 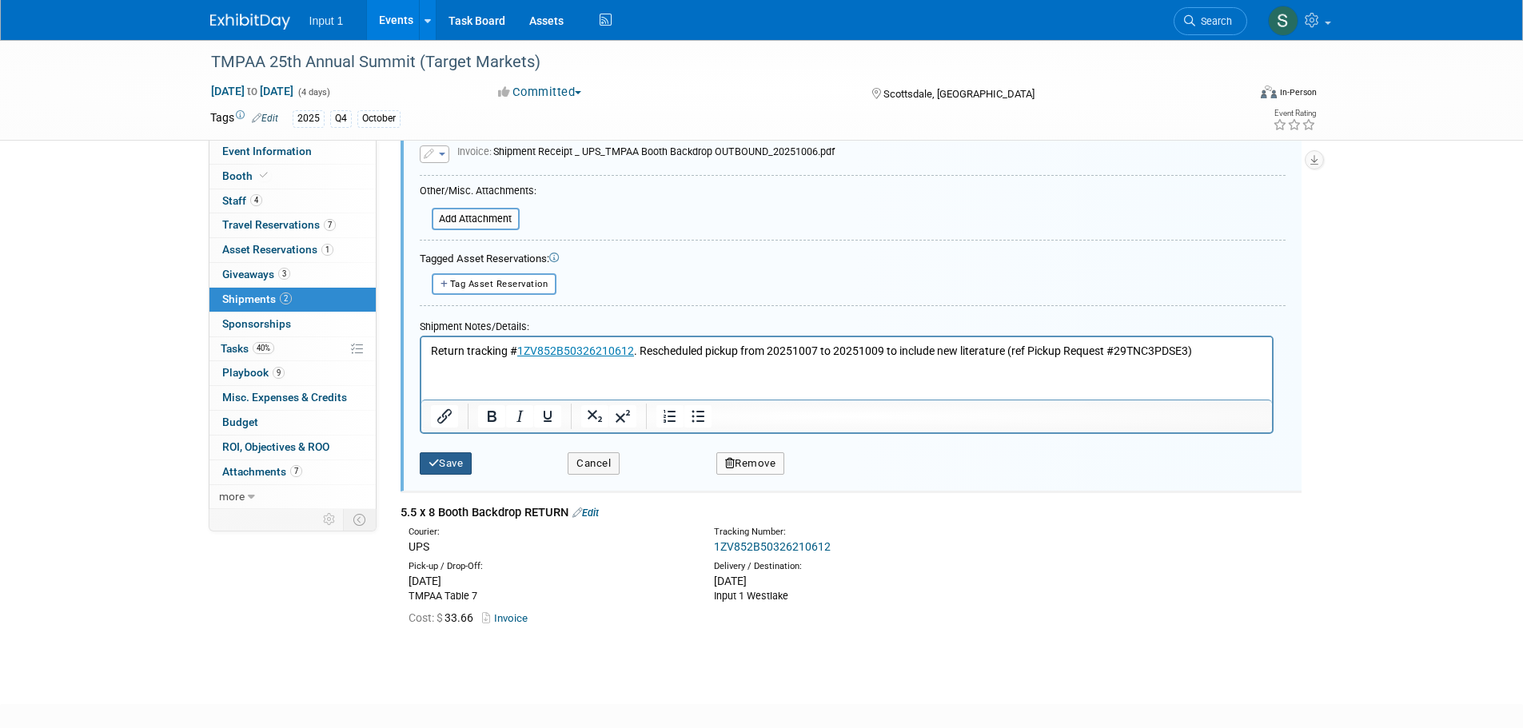 I want to click on span: 1, so click(x=327, y=249).